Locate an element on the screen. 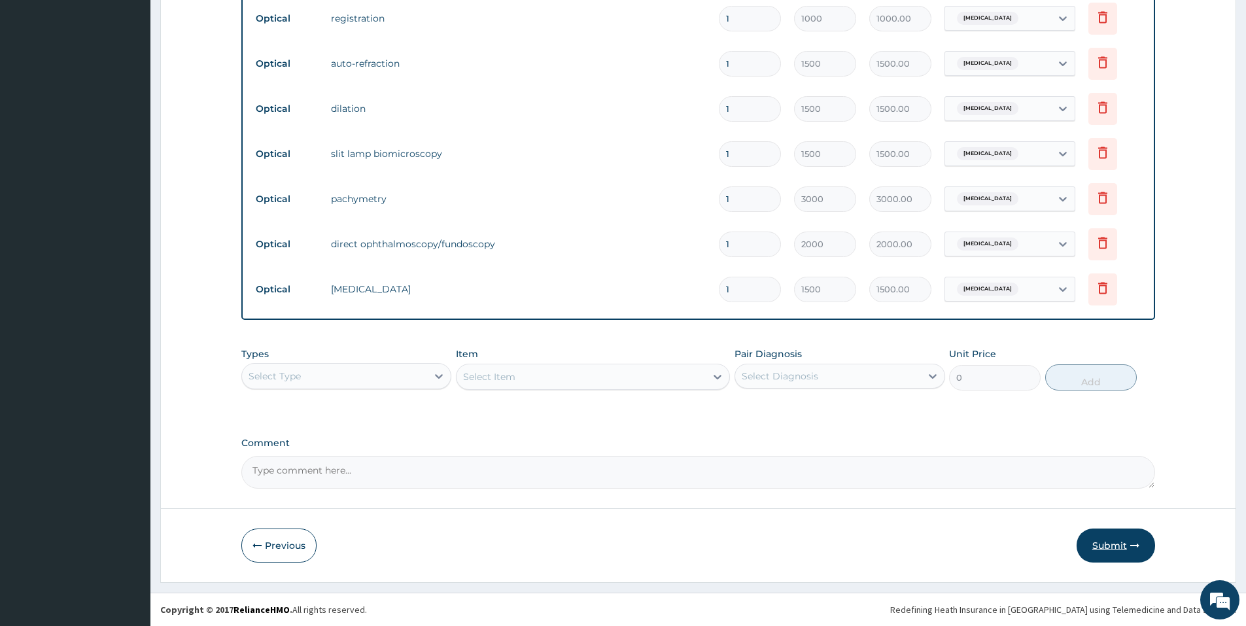 This screenshot has height=626, width=1246. div: Chat with us now is located at coordinates (144, 82).